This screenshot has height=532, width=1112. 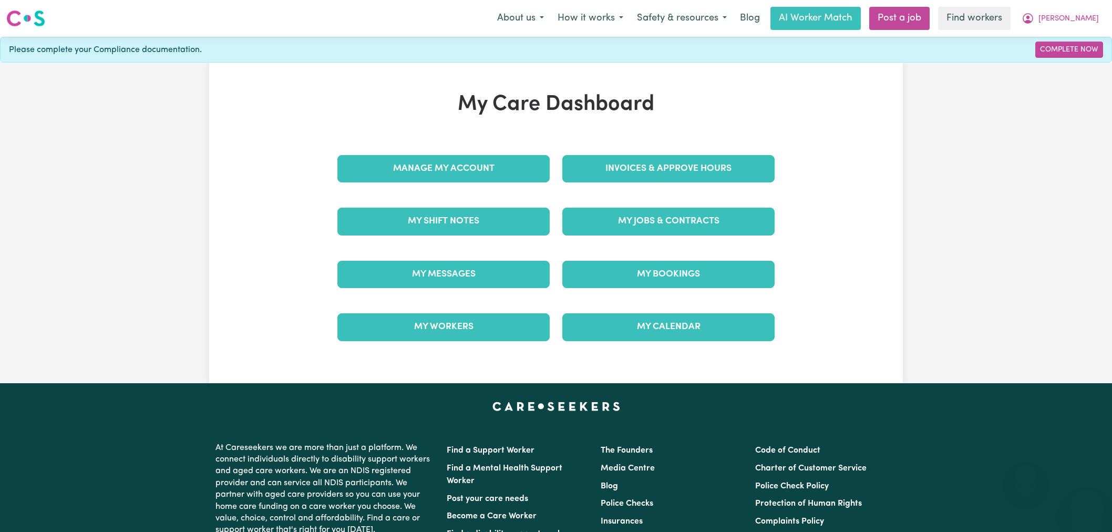 I want to click on a: Police Check Policy, so click(x=792, y=486).